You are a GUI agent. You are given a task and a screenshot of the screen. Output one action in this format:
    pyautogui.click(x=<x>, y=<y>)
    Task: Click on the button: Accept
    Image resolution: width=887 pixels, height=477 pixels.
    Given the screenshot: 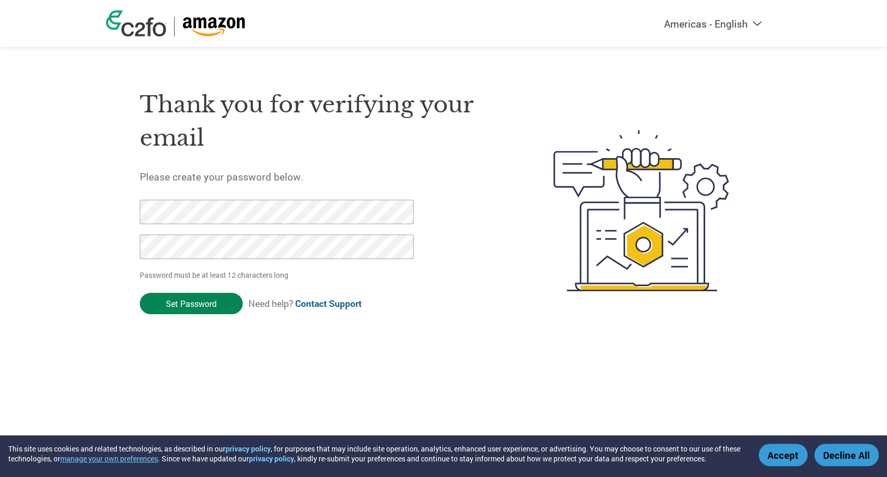 What is the action you would take?
    pyautogui.click(x=783, y=454)
    